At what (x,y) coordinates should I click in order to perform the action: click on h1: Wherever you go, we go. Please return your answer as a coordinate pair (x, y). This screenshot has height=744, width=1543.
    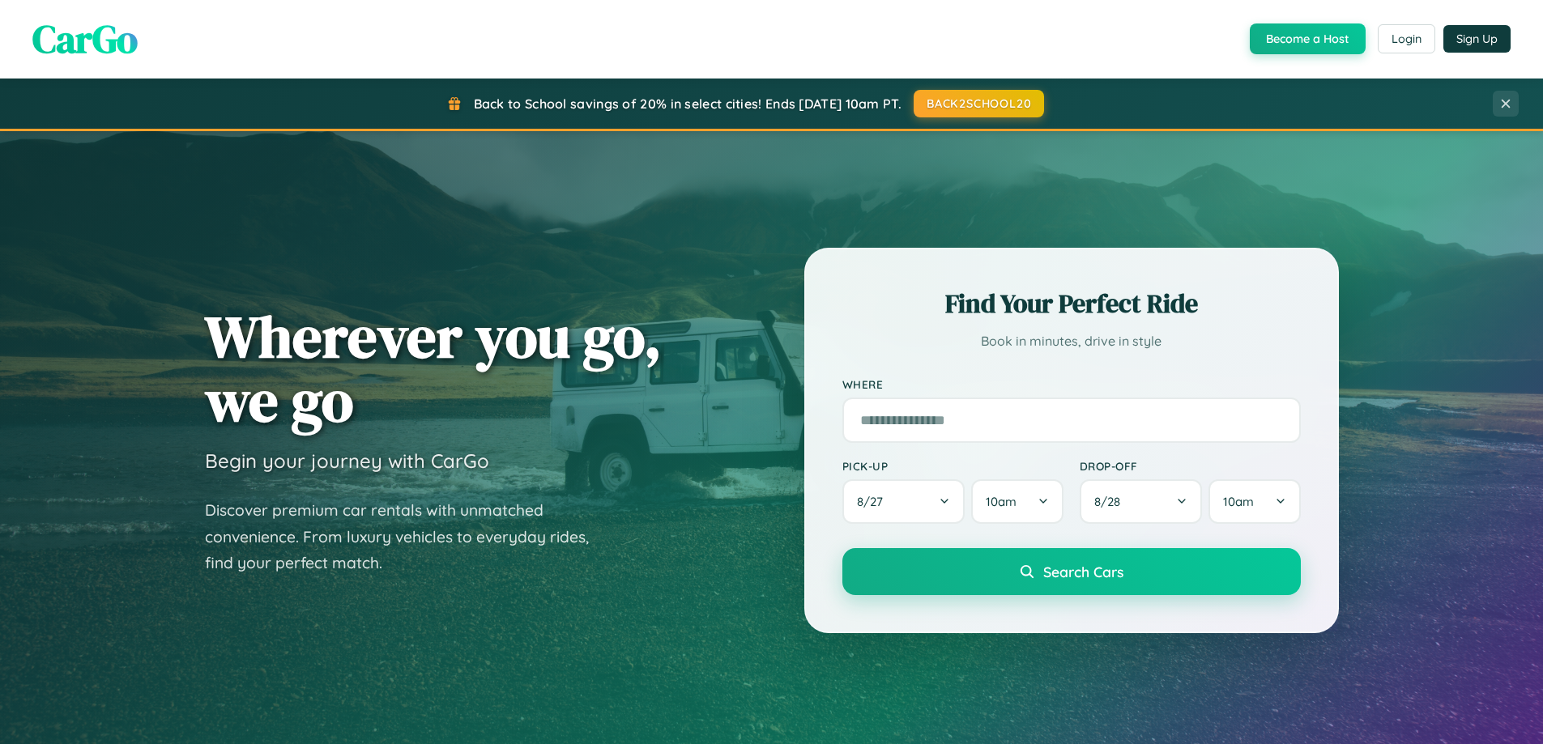
    Looking at the image, I should click on (433, 369).